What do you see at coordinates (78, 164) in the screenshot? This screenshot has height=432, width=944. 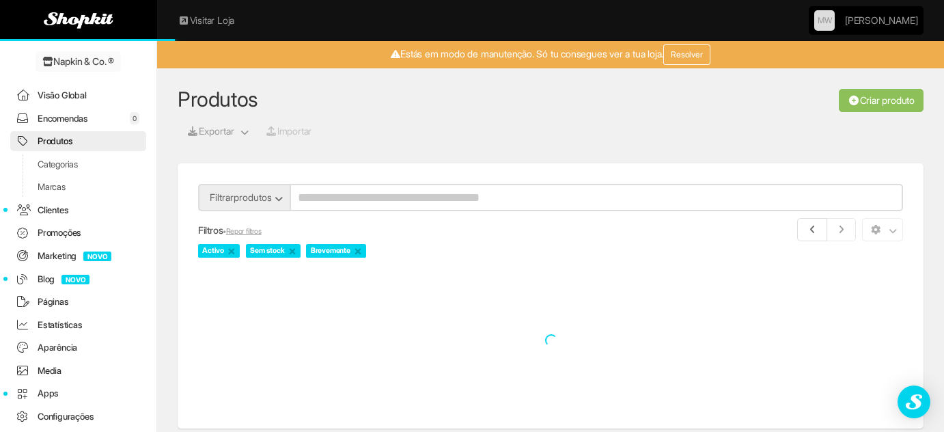 I see `a: Categorias` at bounding box center [78, 164].